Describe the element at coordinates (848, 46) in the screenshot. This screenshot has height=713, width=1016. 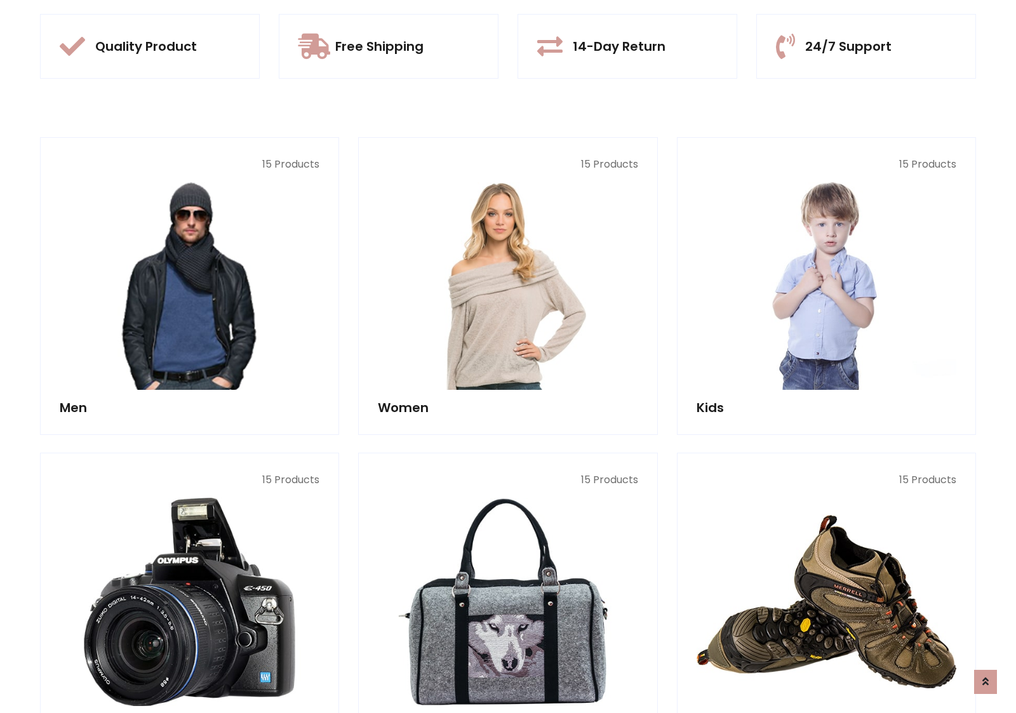
I see `h5: 24/7 Support` at that location.